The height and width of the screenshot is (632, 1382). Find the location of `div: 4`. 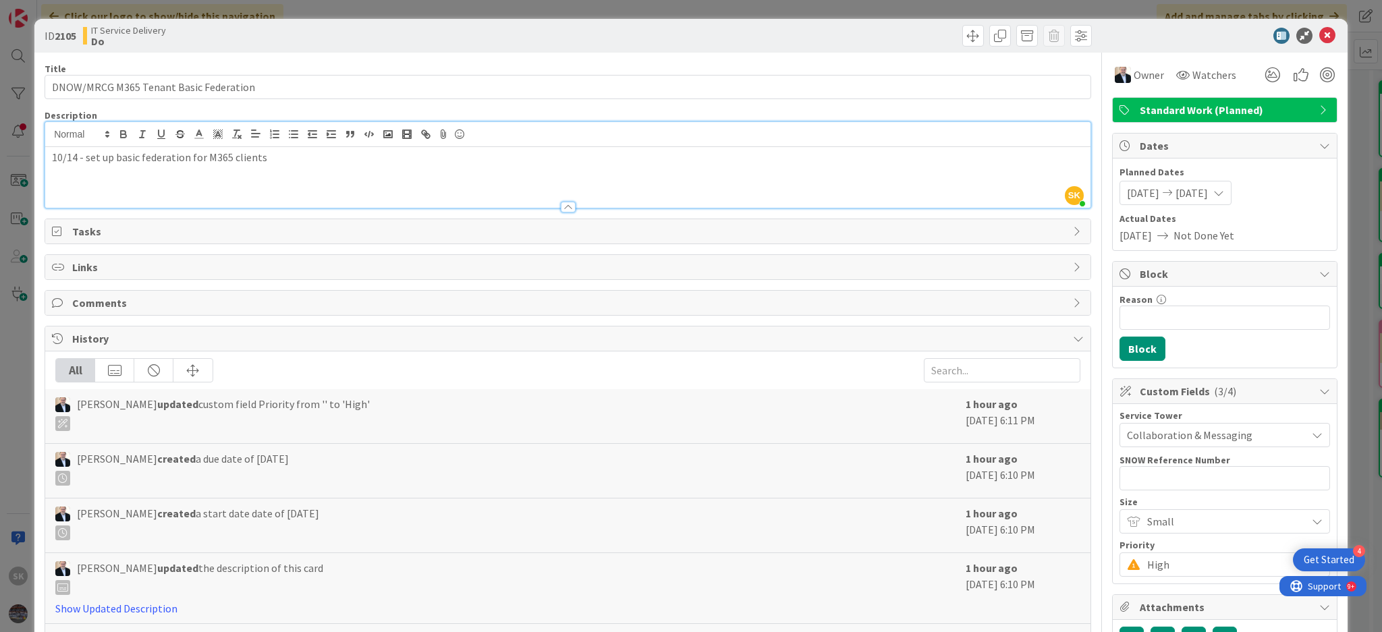

div: 4 is located at coordinates (1359, 551).